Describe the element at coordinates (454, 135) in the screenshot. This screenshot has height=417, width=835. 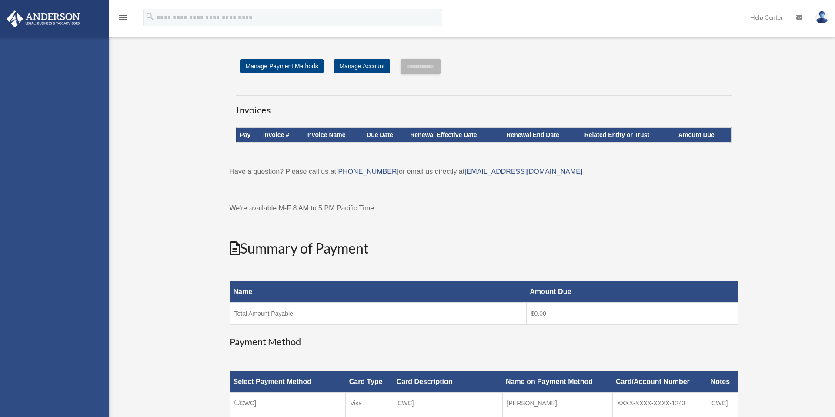
I see `th: Renewal Effective Date` at that location.